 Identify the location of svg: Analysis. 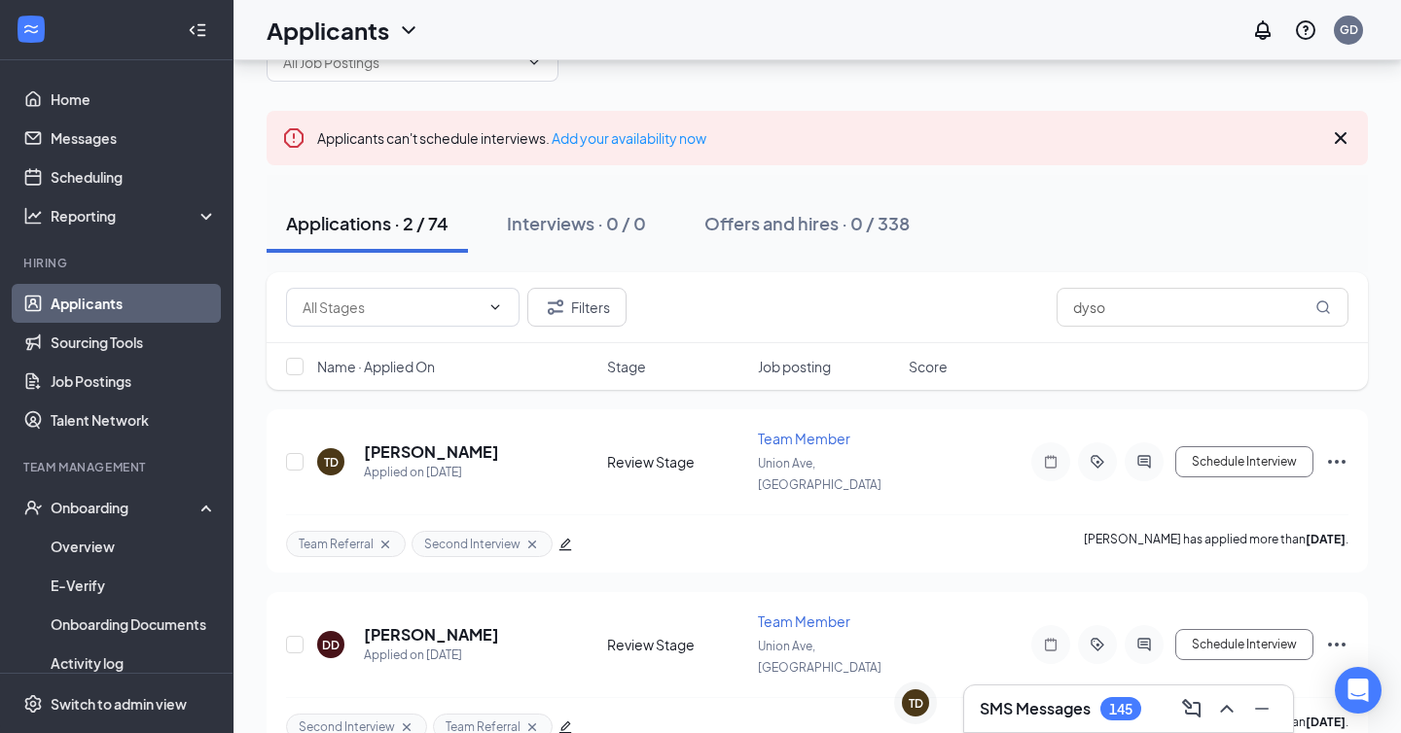
(33, 216).